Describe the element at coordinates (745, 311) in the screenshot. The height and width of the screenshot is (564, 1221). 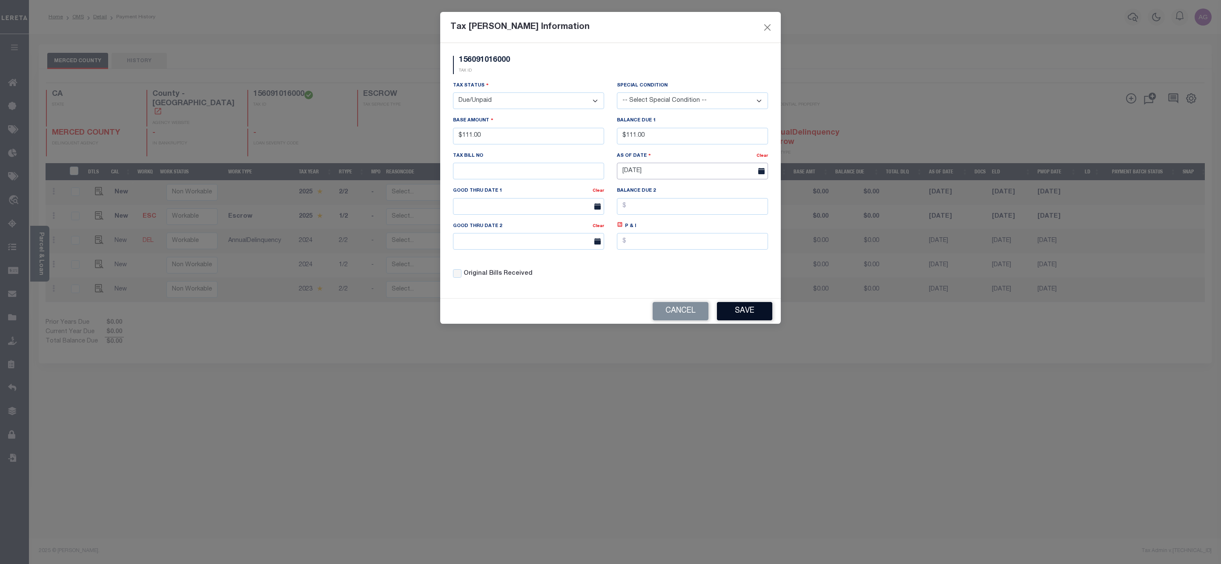
I see `button: Save` at that location.